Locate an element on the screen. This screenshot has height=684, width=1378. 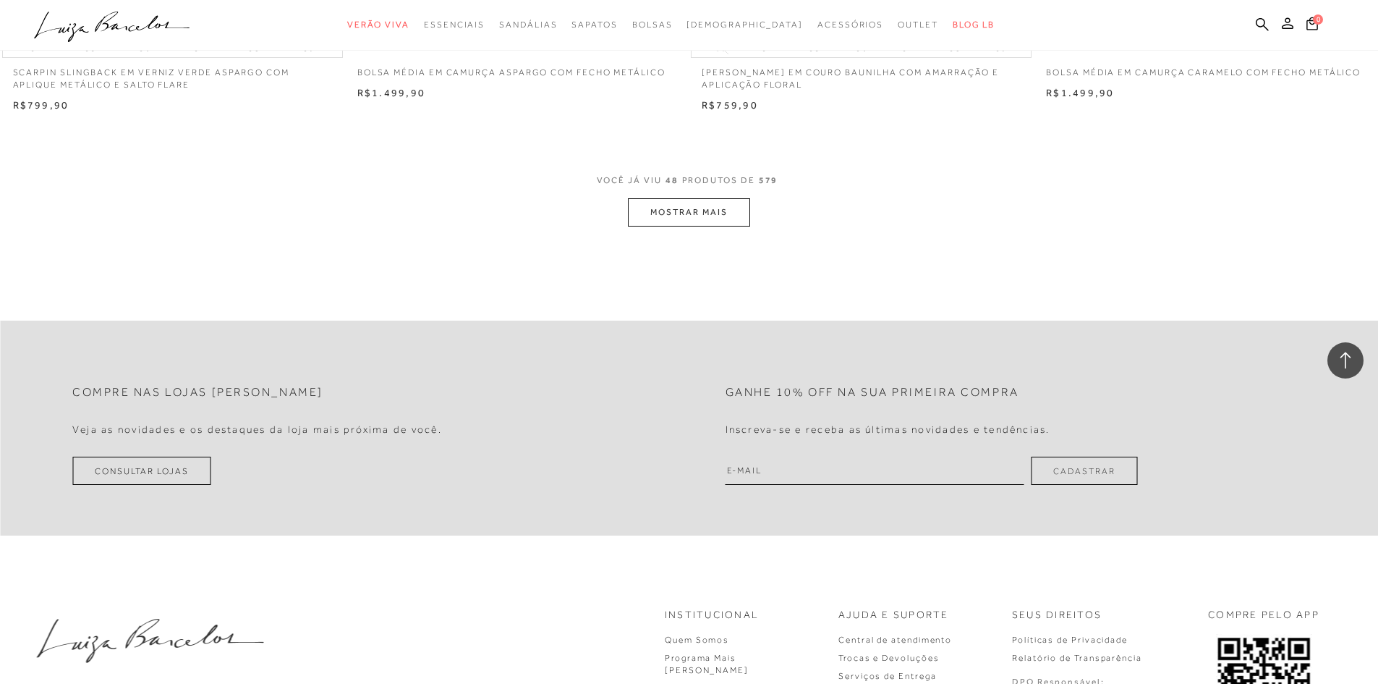
span: Acessórios is located at coordinates (850, 25).